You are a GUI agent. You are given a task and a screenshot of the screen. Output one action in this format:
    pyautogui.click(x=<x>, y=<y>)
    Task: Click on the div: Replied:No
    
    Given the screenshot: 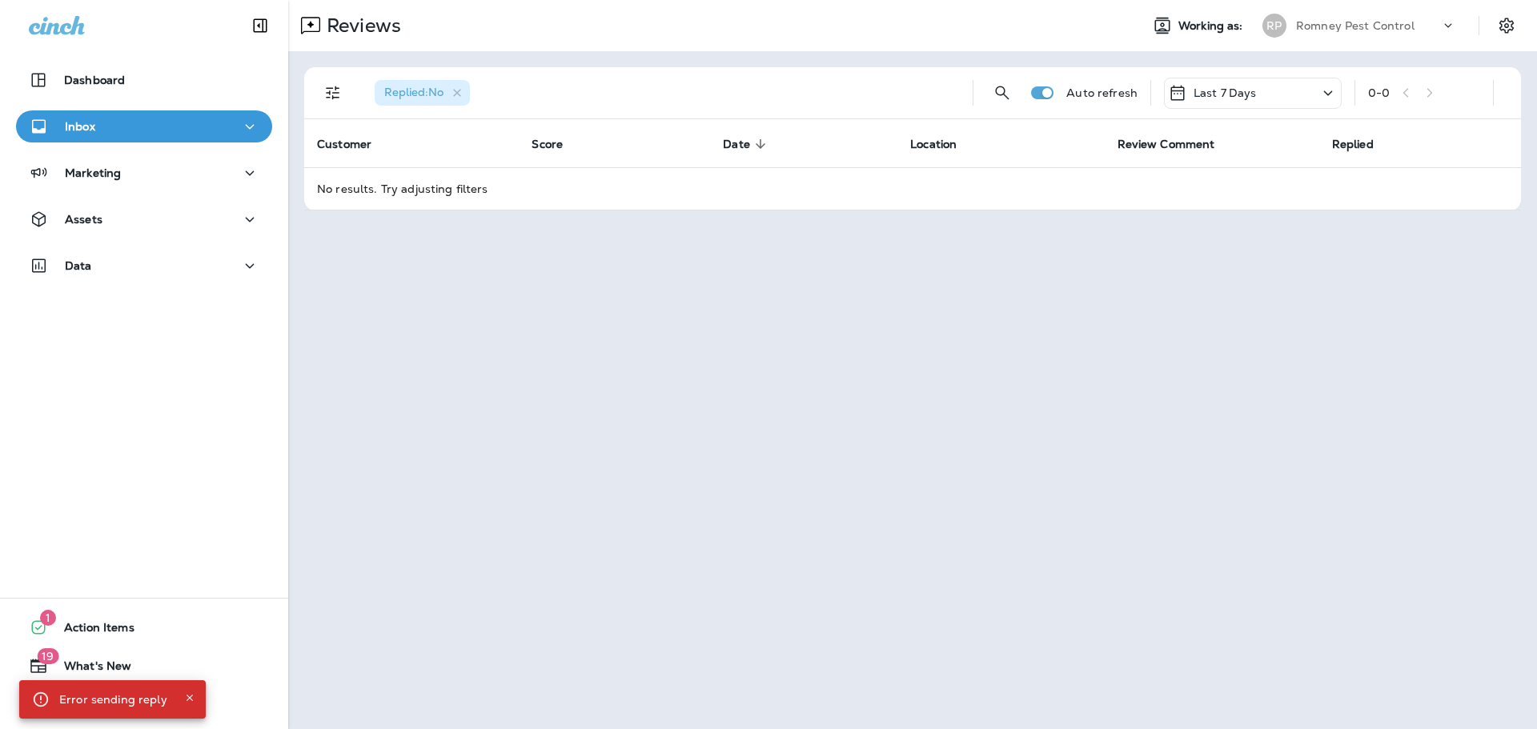 What is the action you would take?
    pyautogui.click(x=422, y=93)
    